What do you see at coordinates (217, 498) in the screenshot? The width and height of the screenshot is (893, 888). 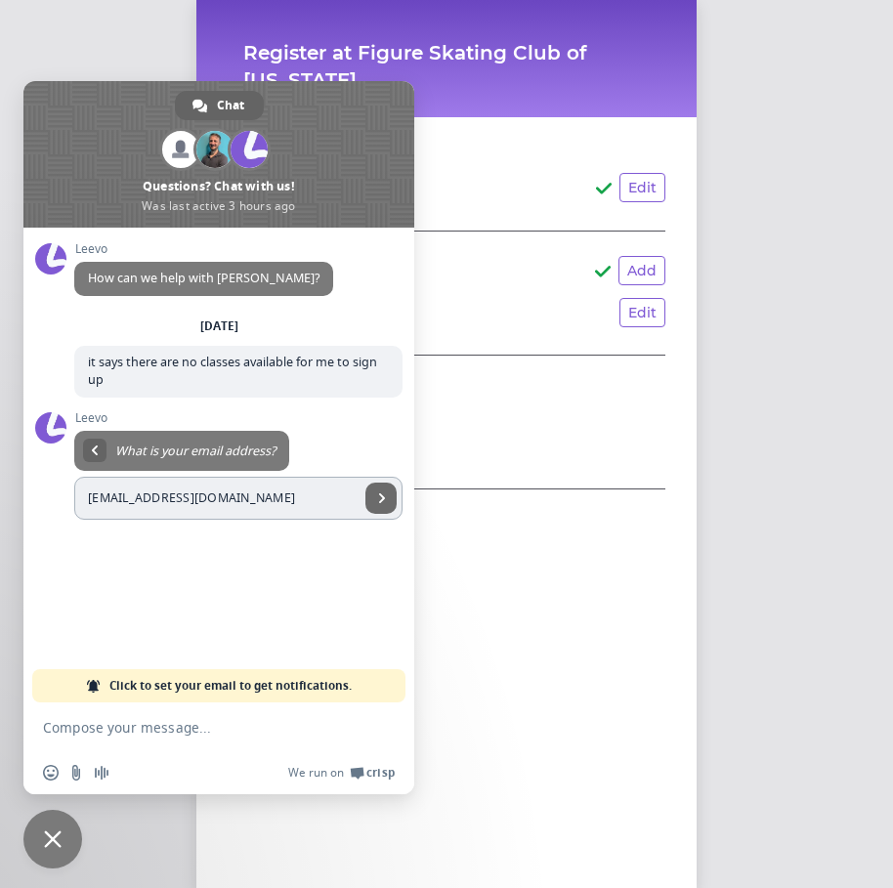 I see `input: Enter your email address...` at bounding box center [217, 498].